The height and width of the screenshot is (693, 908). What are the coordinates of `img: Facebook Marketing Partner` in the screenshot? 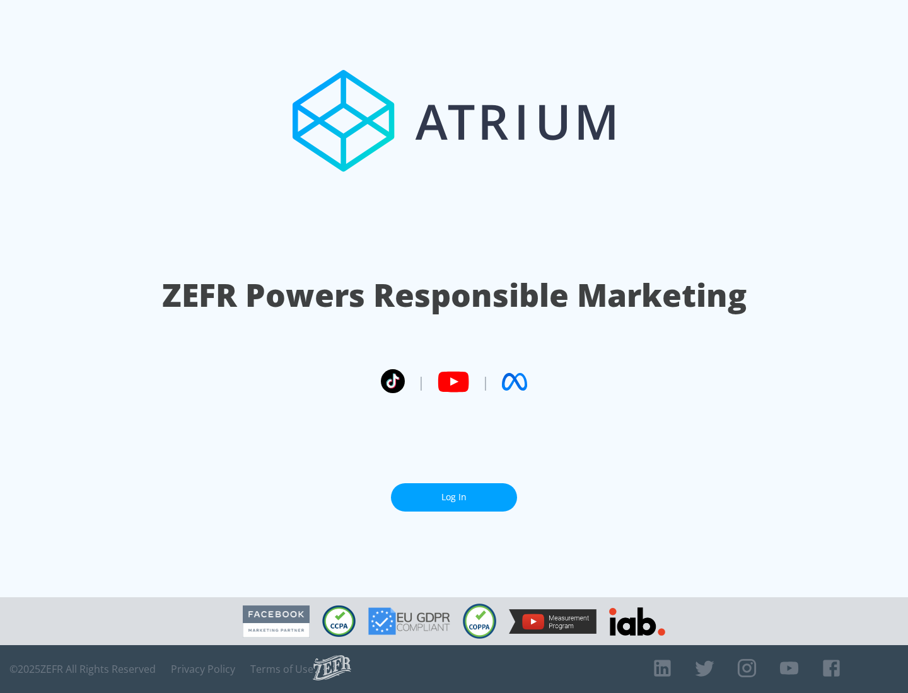 It's located at (276, 622).